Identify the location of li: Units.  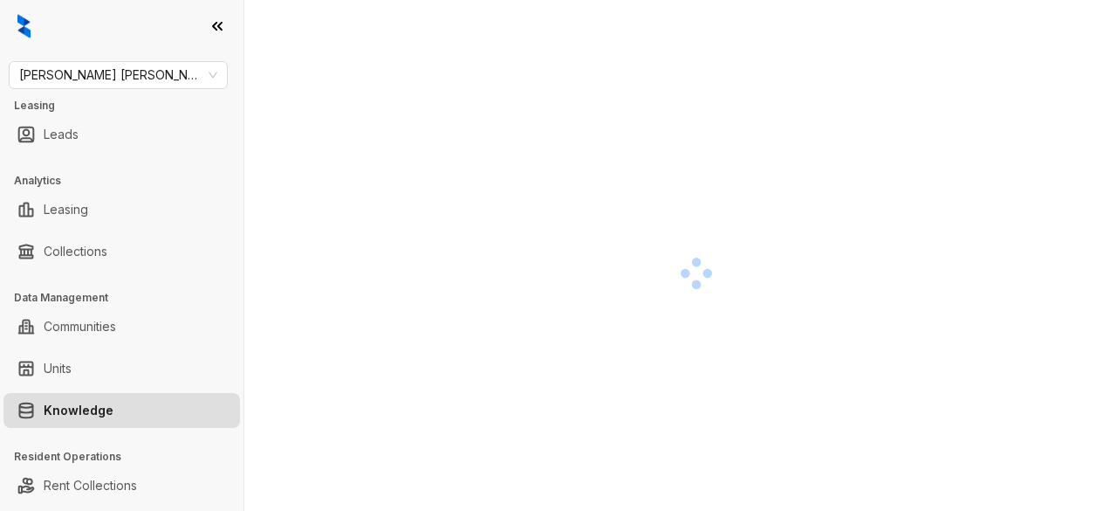
(121, 368).